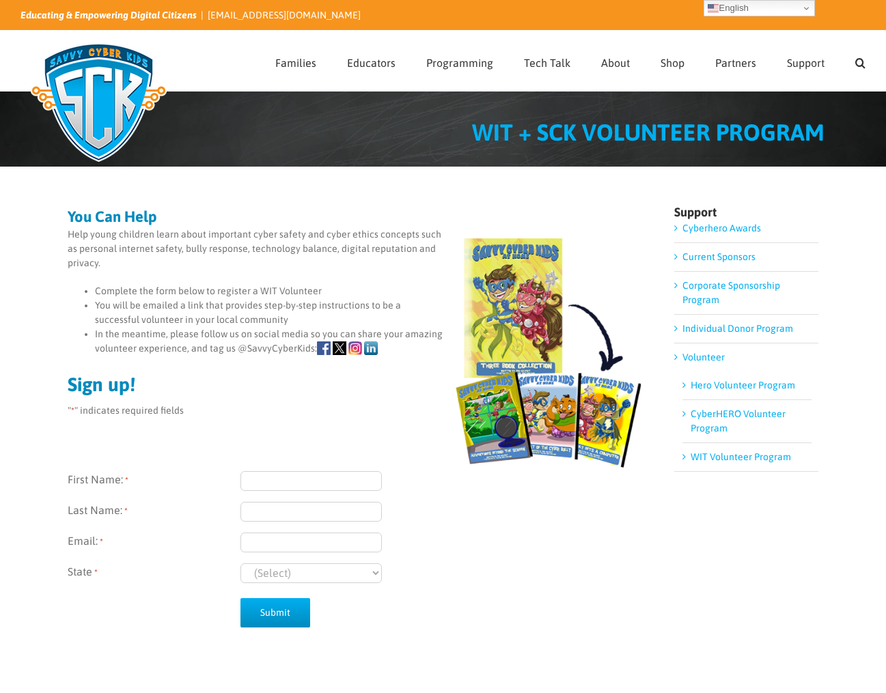 This screenshot has height=693, width=886. What do you see at coordinates (356, 410) in the screenshot?
I see `p: " " indicates required fields` at bounding box center [356, 410].